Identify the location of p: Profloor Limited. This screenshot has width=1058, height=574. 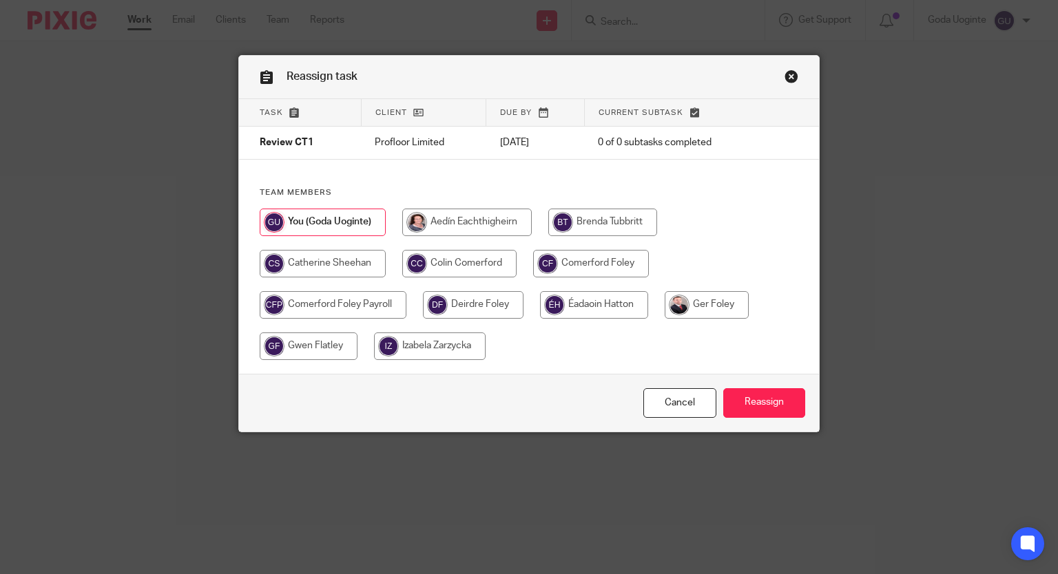
(423, 143).